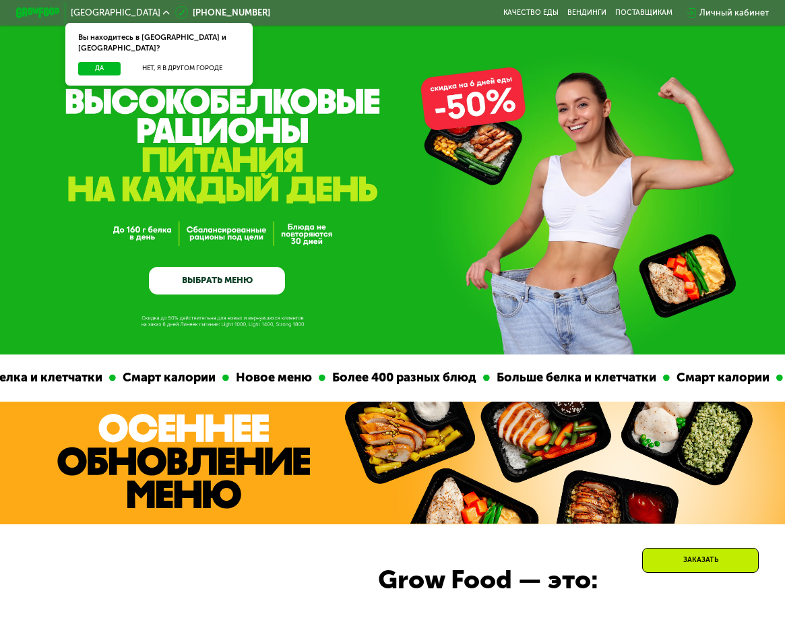 The width and height of the screenshot is (785, 620). What do you see at coordinates (700, 560) in the screenshot?
I see `div: Заказать` at bounding box center [700, 560].